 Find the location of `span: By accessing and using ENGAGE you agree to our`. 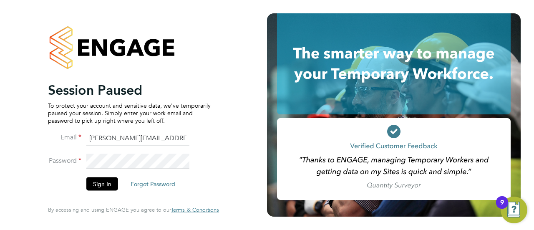

span: By accessing and using ENGAGE you agree to our is located at coordinates (133, 209).